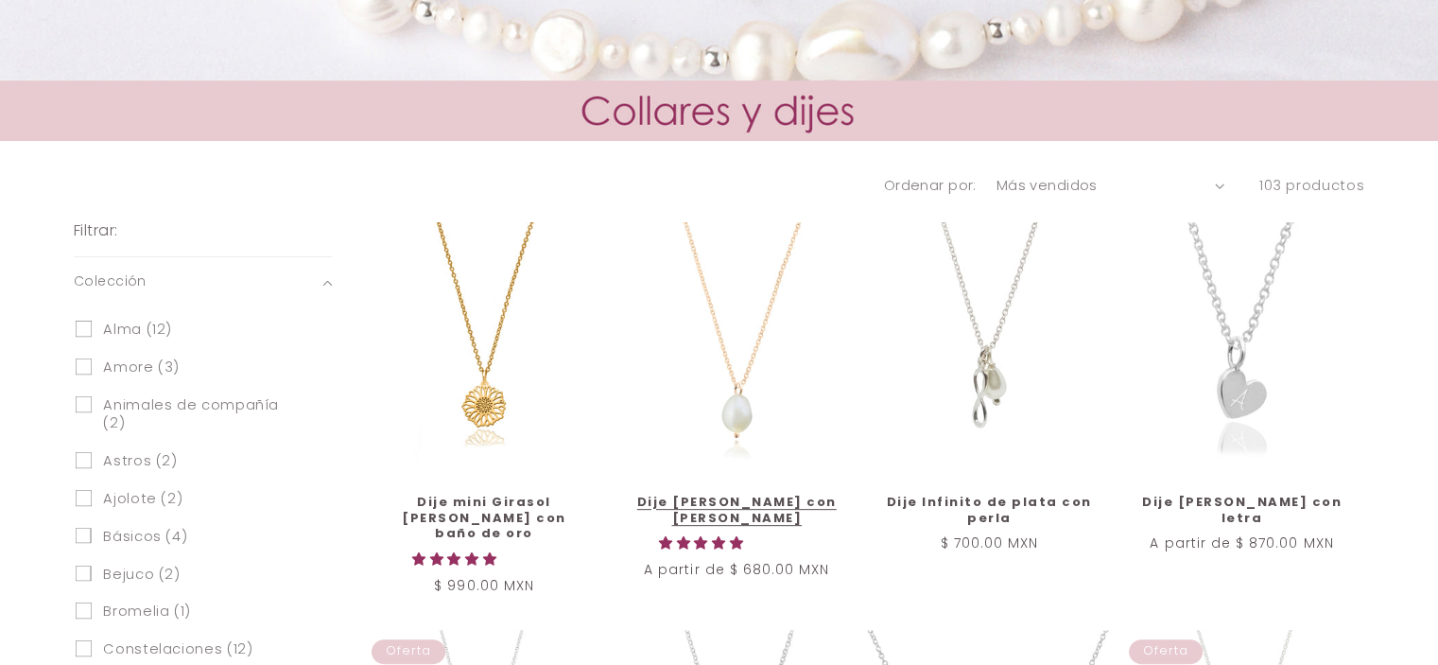 This screenshot has width=1438, height=665. Describe the element at coordinates (110, 281) in the screenshot. I see `span: Colección` at that location.